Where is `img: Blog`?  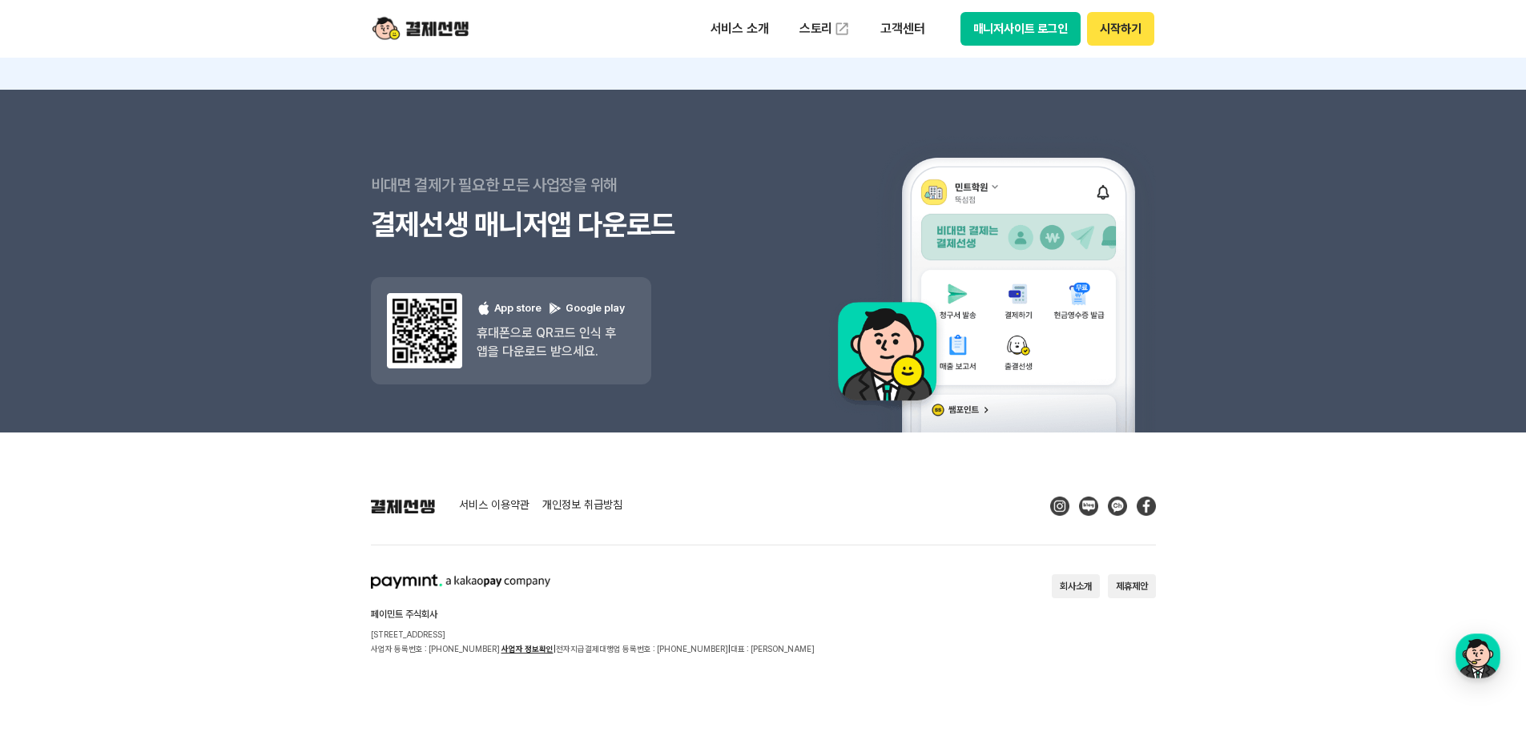
img: Blog is located at coordinates (1089, 506).